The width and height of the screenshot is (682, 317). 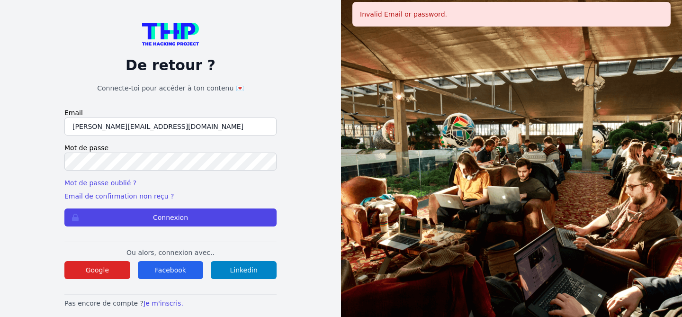 What do you see at coordinates (97, 270) in the screenshot?
I see `a: Google` at bounding box center [97, 270].